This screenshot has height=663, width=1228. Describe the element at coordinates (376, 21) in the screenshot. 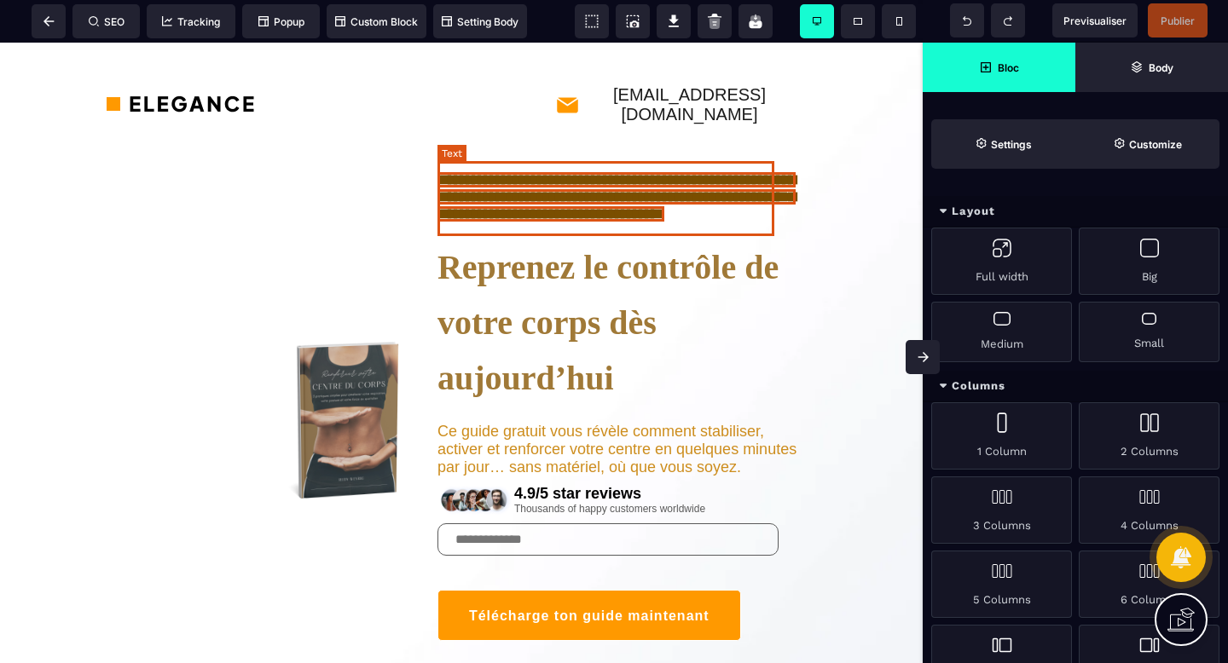

I see `span: Custom Block` at that location.